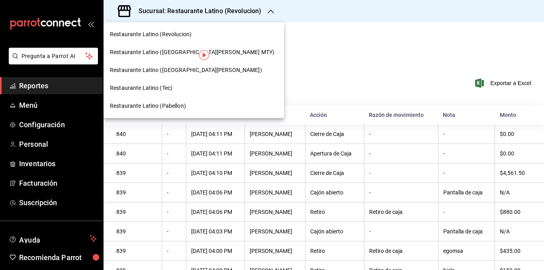  What do you see at coordinates (194, 106) in the screenshot?
I see `div: Restaurante Latino (Pabellon)` at bounding box center [194, 106].